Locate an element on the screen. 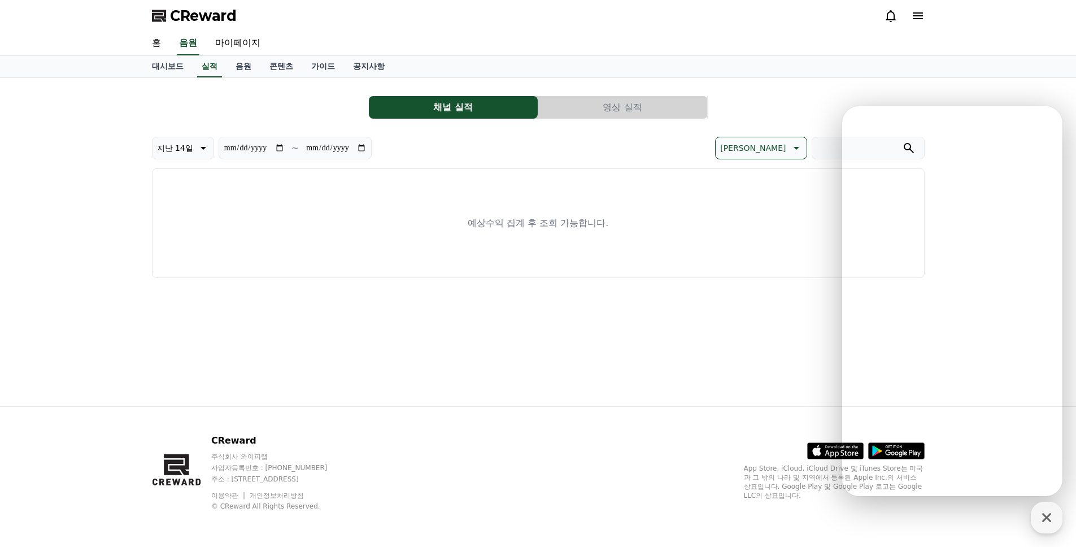 The image size is (1076, 547). a: 대시보드 is located at coordinates (168, 67).